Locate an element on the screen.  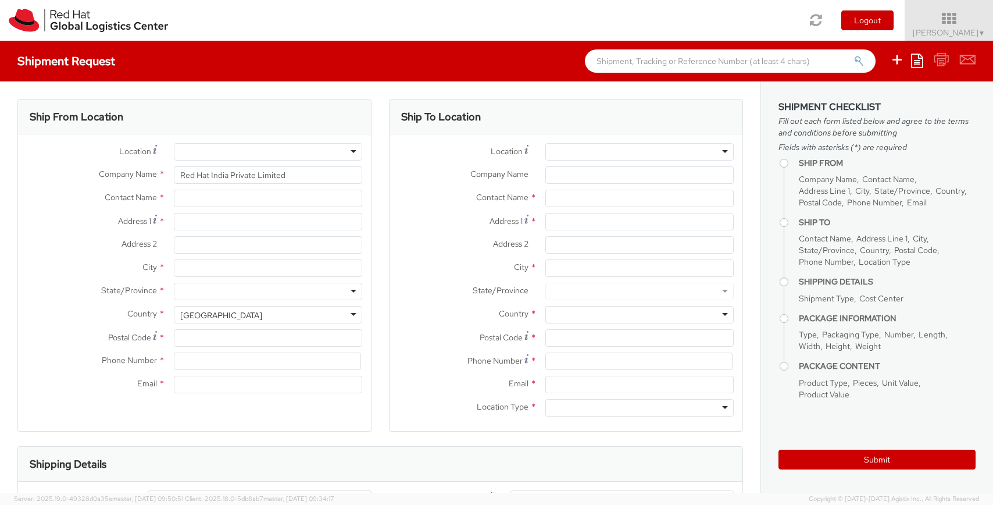
img: rh-logistics-00dfa346123c4ec078e1.svg is located at coordinates (88, 20).